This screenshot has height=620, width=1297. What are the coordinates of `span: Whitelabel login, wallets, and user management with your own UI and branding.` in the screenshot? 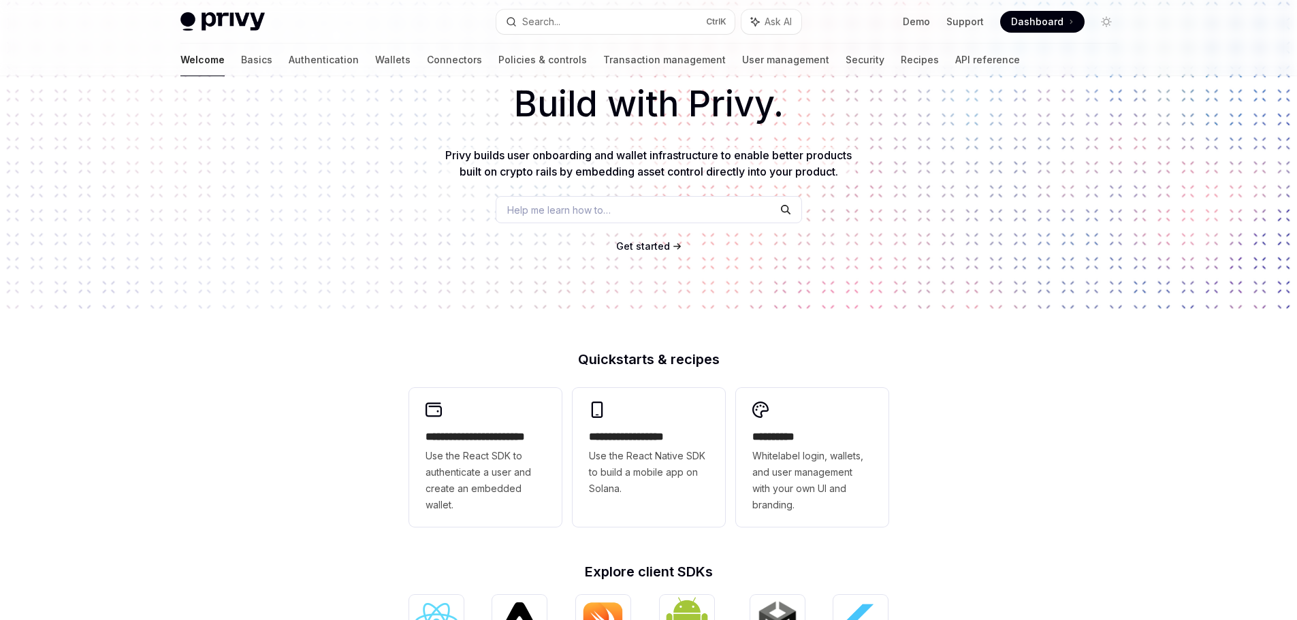 It's located at (812, 481).